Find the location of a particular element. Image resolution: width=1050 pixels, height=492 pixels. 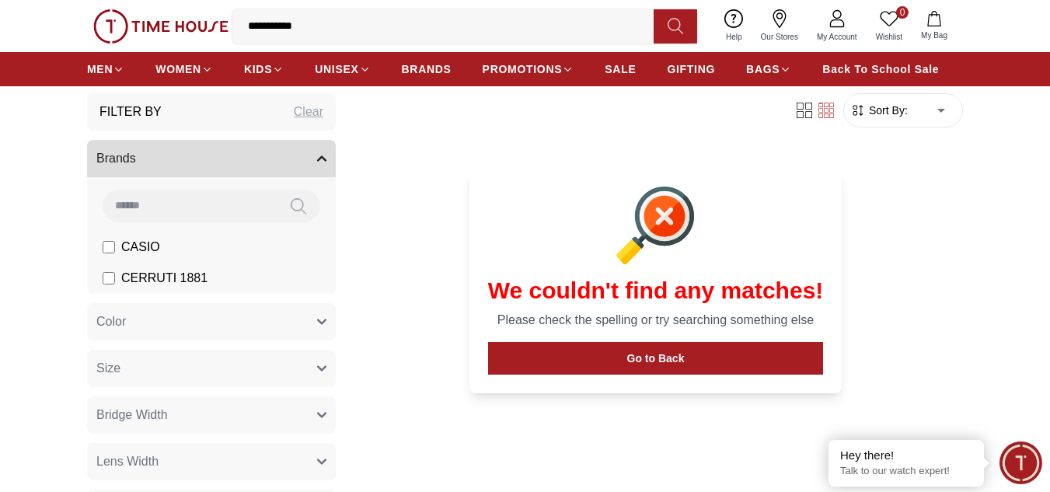

span: WOMEN is located at coordinates (178, 69).